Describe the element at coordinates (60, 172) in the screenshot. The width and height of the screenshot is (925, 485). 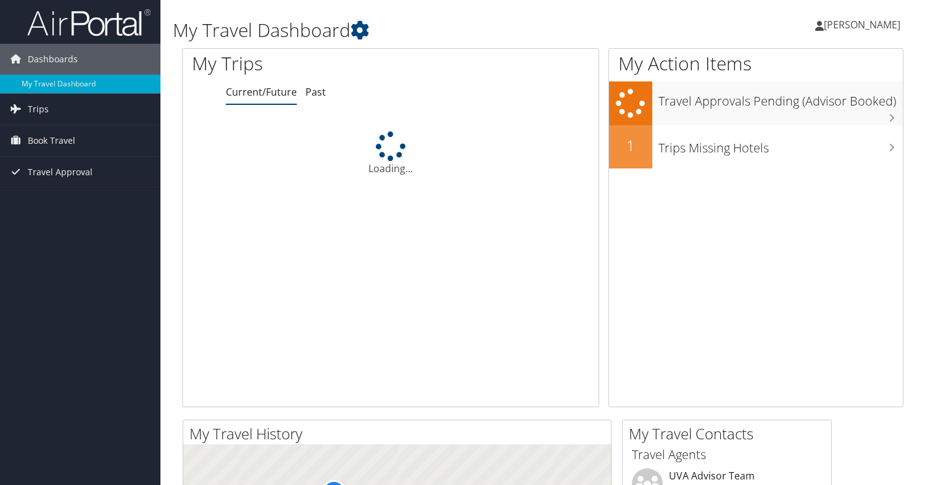
I see `span: Travel Approval` at that location.